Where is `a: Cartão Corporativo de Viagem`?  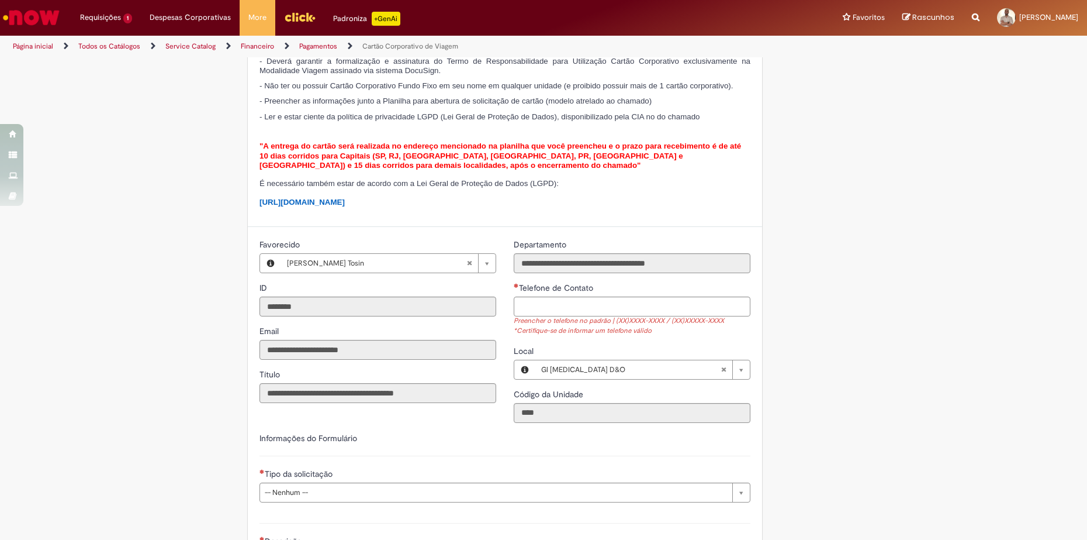
a: Cartão Corporativo de Viagem is located at coordinates (410, 46).